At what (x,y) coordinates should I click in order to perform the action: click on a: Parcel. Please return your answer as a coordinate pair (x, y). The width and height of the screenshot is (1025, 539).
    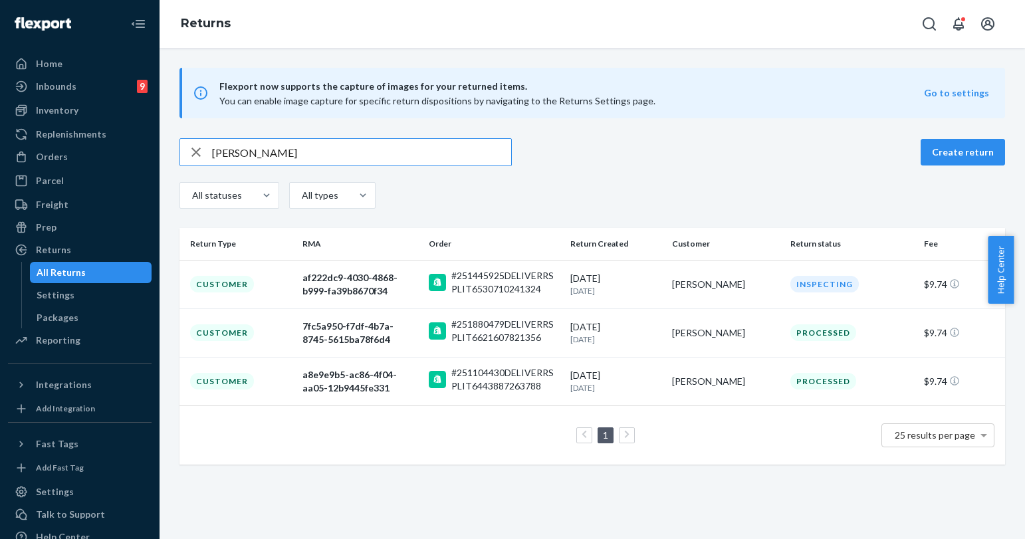
    Looking at the image, I should click on (80, 181).